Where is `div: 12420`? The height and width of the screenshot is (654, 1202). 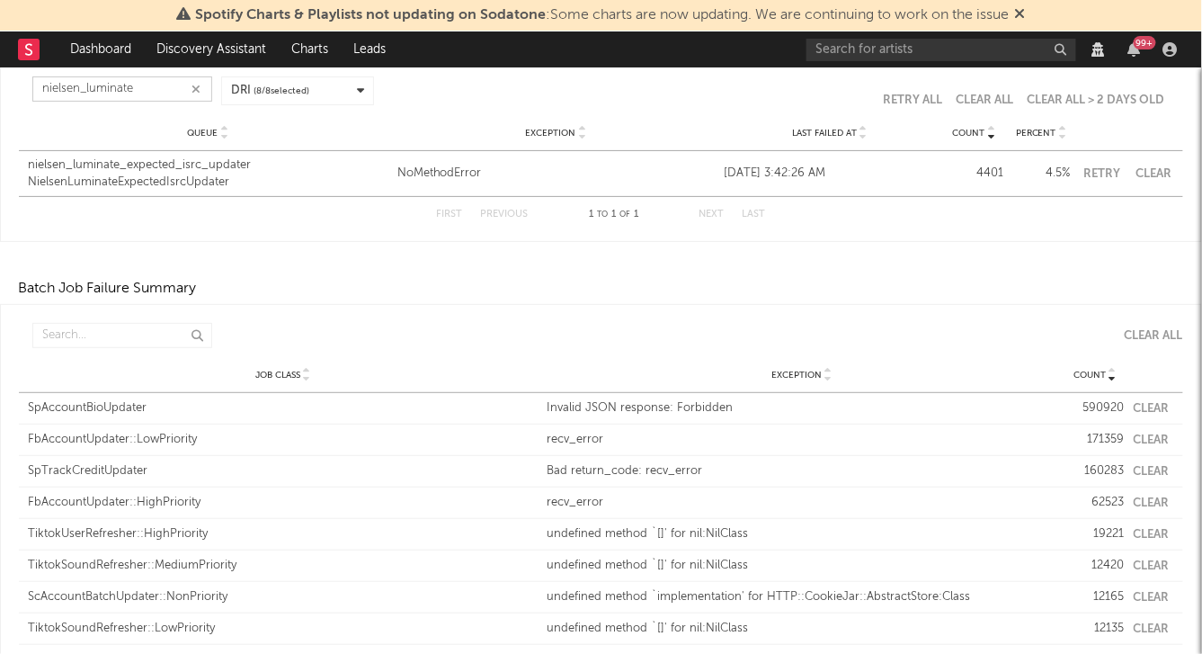 div: 12420 is located at coordinates (1095, 566).